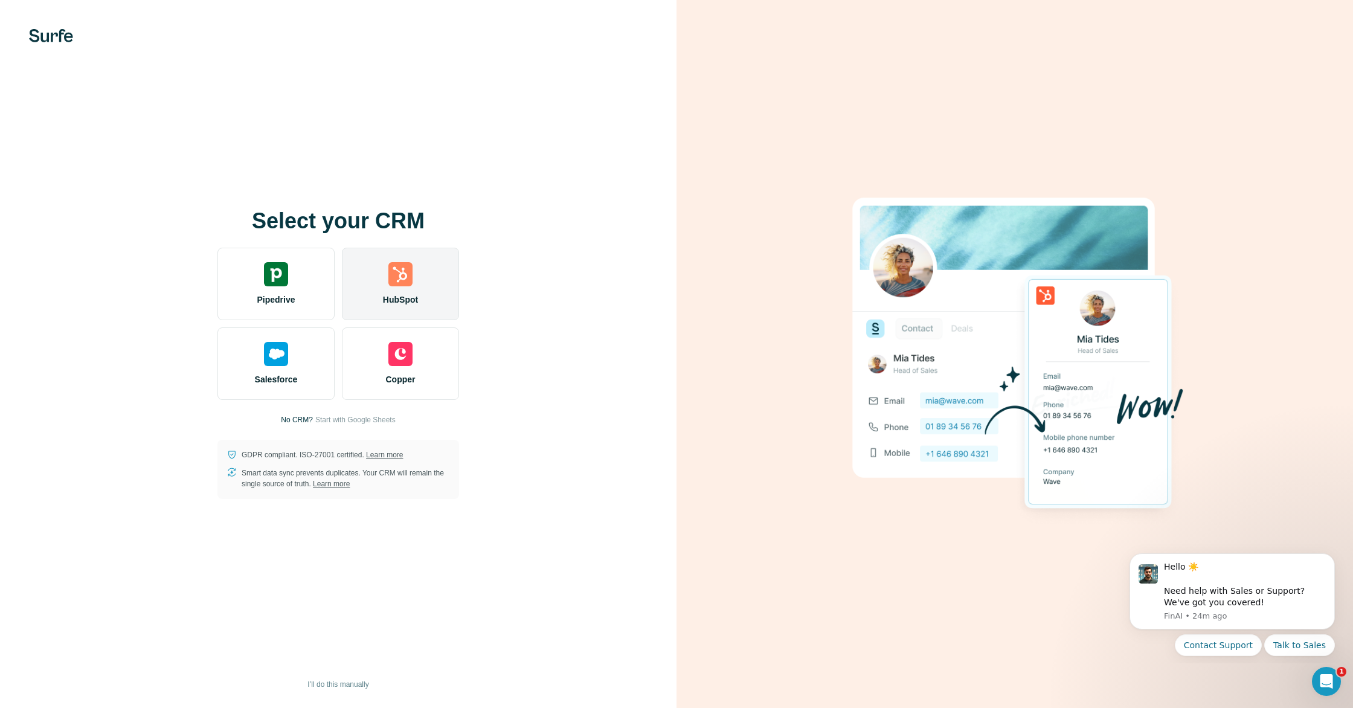 Image resolution: width=1353 pixels, height=708 pixels. Describe the element at coordinates (188, 103) in the screenshot. I see `button: Quick reply: Talk to Sales` at that location.